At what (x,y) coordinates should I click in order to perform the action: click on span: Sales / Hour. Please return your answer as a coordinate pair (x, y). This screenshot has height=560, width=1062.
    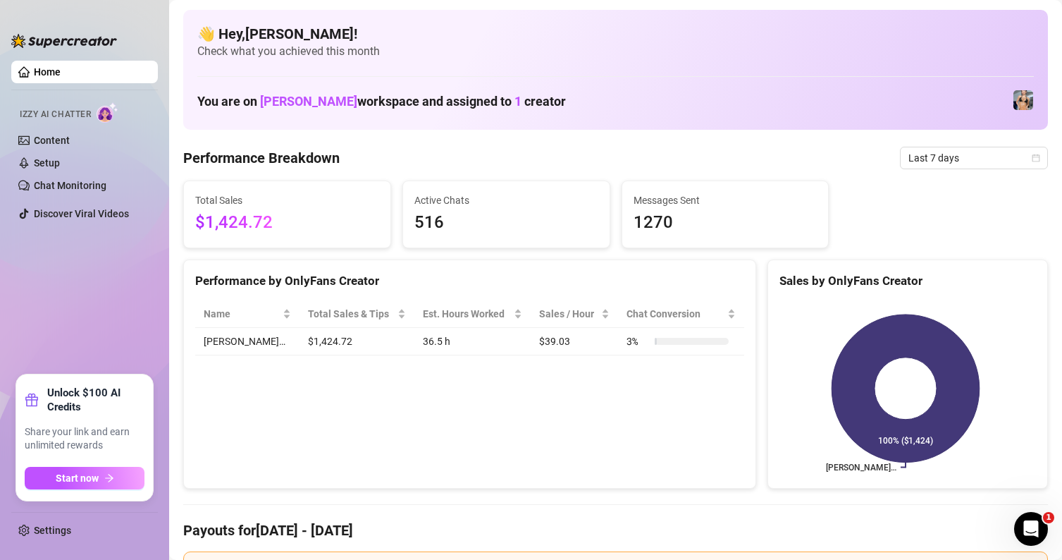
    Looking at the image, I should click on (569, 314).